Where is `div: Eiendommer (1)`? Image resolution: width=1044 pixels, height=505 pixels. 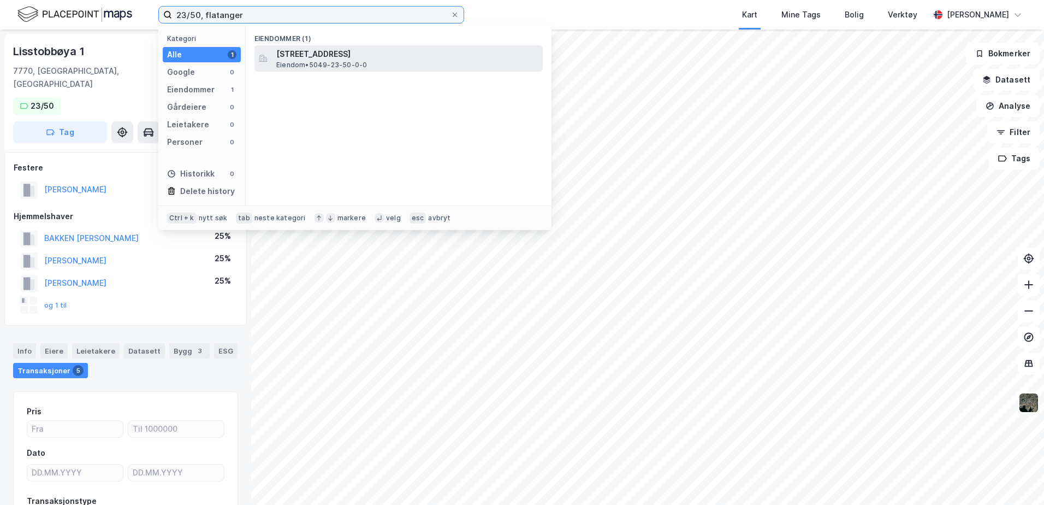
div: Eiendommer (1) is located at coordinates (399, 35).